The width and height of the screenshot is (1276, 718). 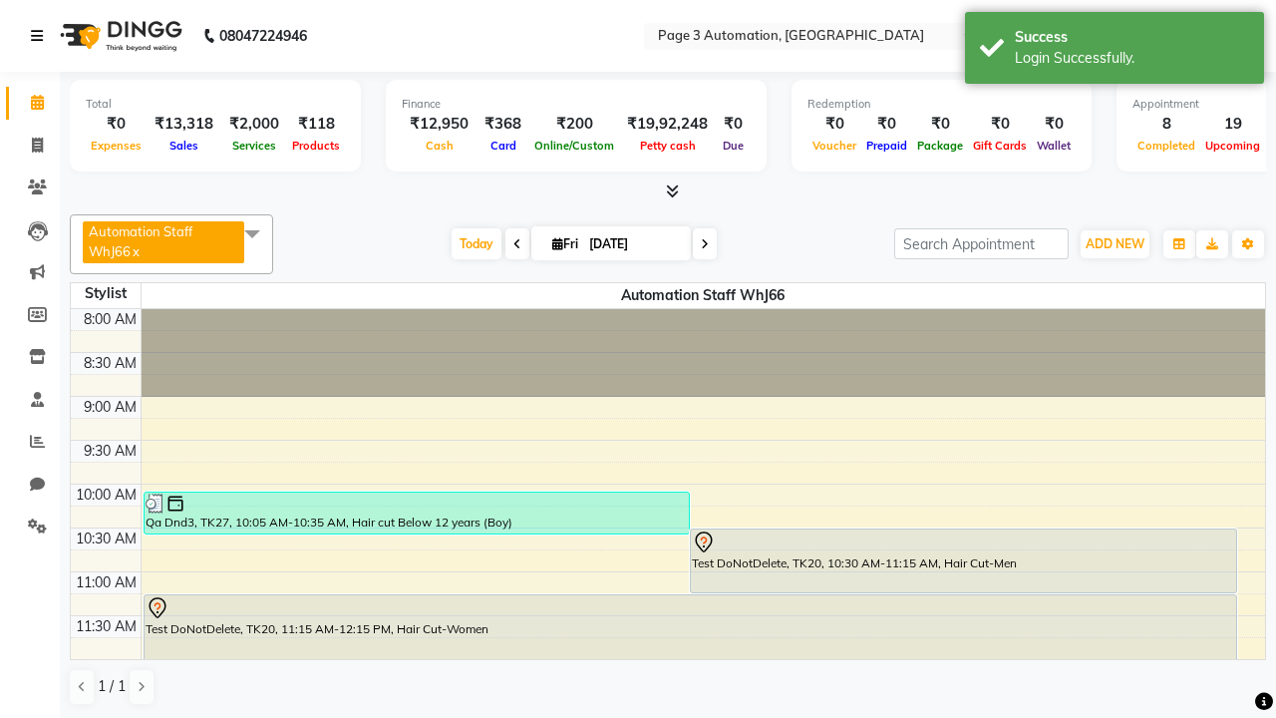 What do you see at coordinates (1232, 124) in the screenshot?
I see `div: 19` at bounding box center [1232, 124].